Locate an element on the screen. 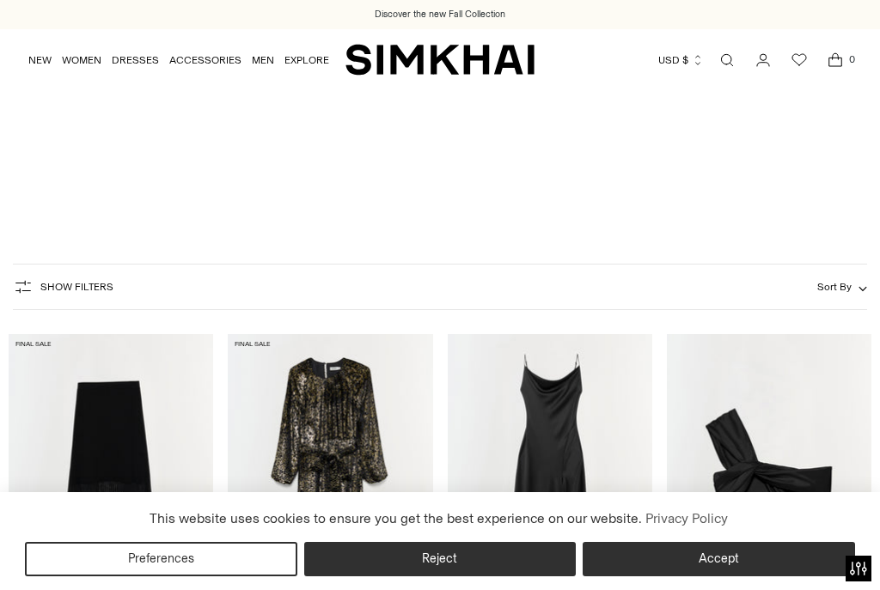 The width and height of the screenshot is (880, 590). a: ACCESSORIES is located at coordinates (205, 60).